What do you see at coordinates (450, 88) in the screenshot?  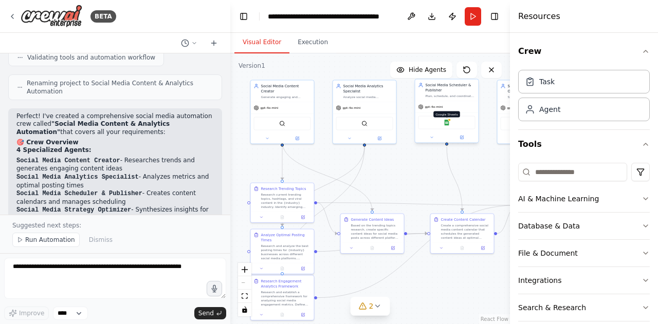 I see `div: Social Media Scheduler & Publisher` at bounding box center [450, 88].